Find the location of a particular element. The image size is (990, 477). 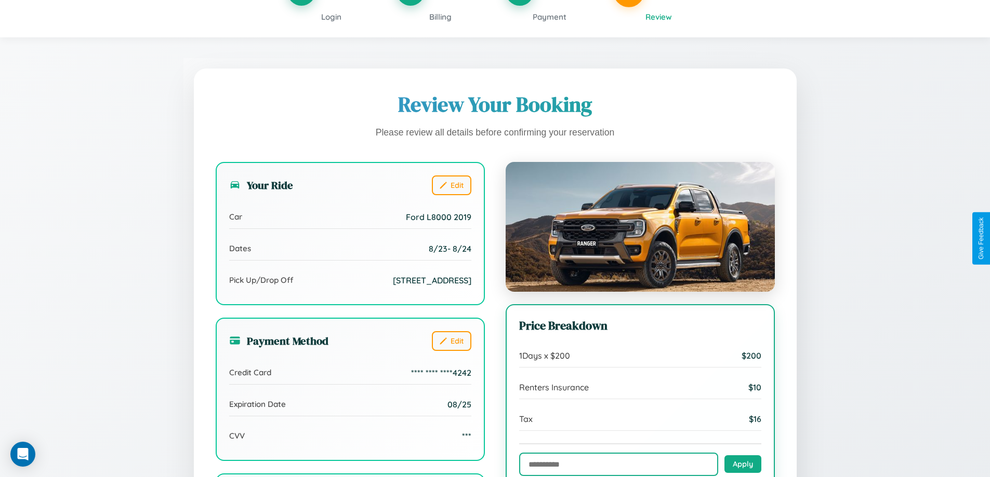

span: Credit Card is located at coordinates (250, 372).